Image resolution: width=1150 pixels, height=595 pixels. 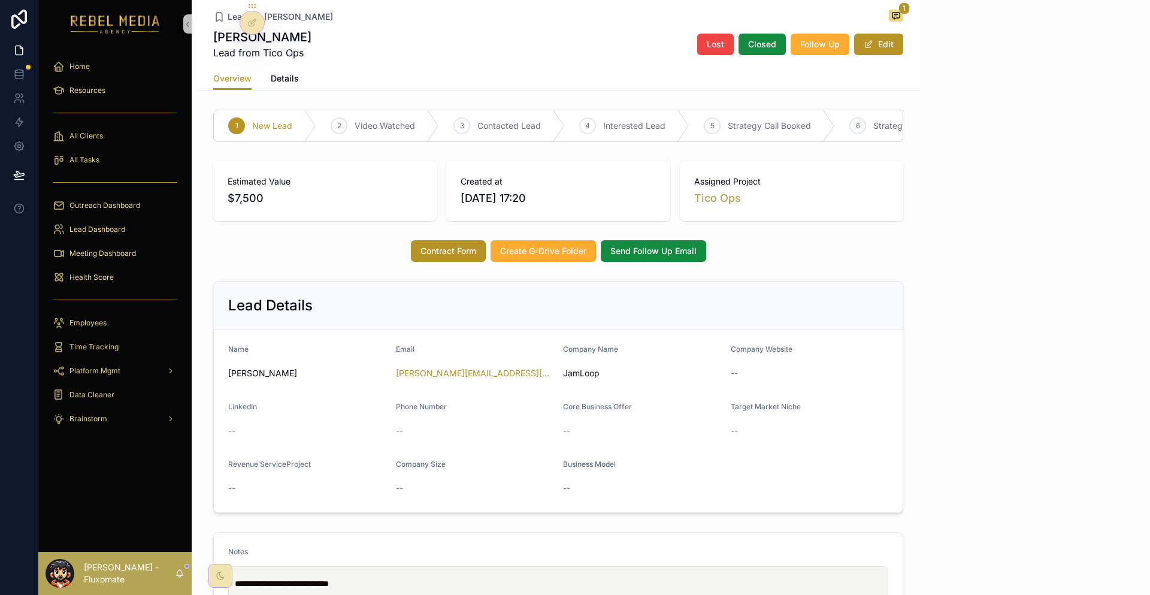 I want to click on span: Lead from Tico Ops, so click(x=262, y=53).